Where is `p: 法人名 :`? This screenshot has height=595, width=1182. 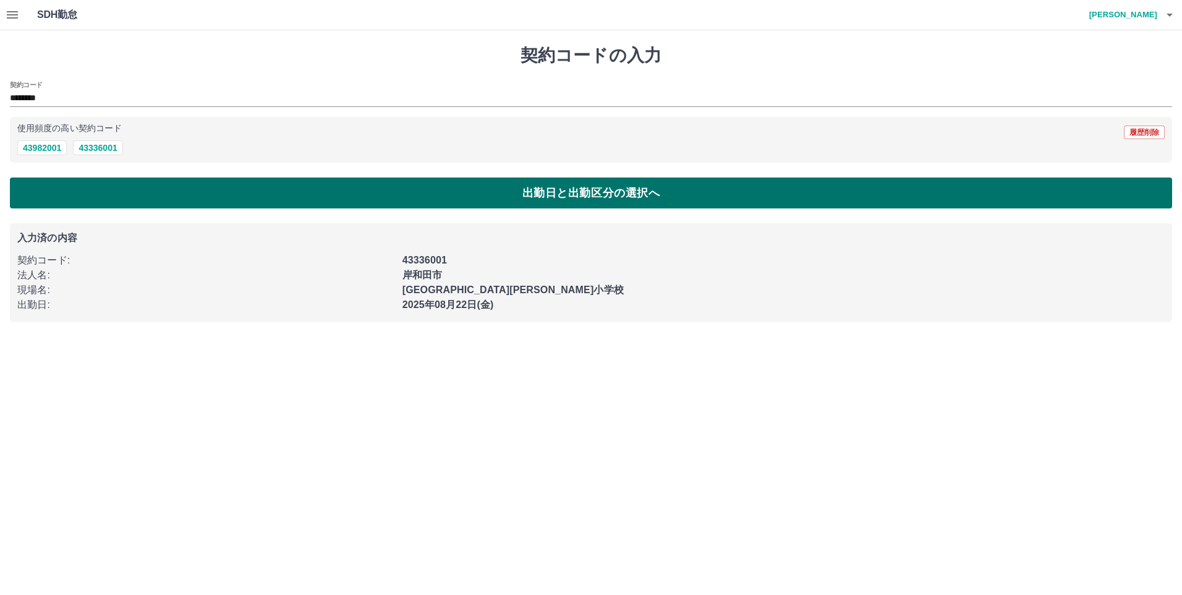
p: 法人名 : is located at coordinates (206, 275).